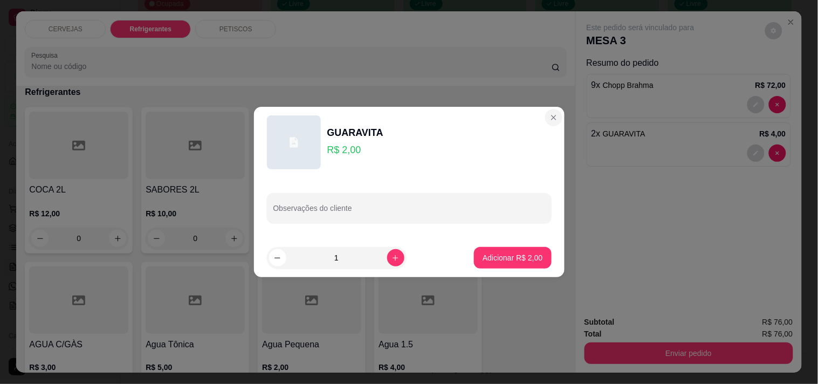 This screenshot has width=818, height=384. Describe the element at coordinates (554, 118) in the screenshot. I see `button: Close` at that location.